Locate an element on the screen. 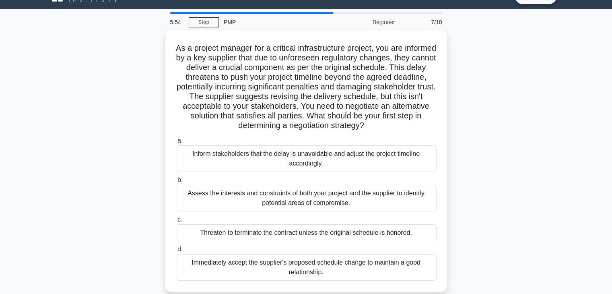  span: b. is located at coordinates (180, 180).